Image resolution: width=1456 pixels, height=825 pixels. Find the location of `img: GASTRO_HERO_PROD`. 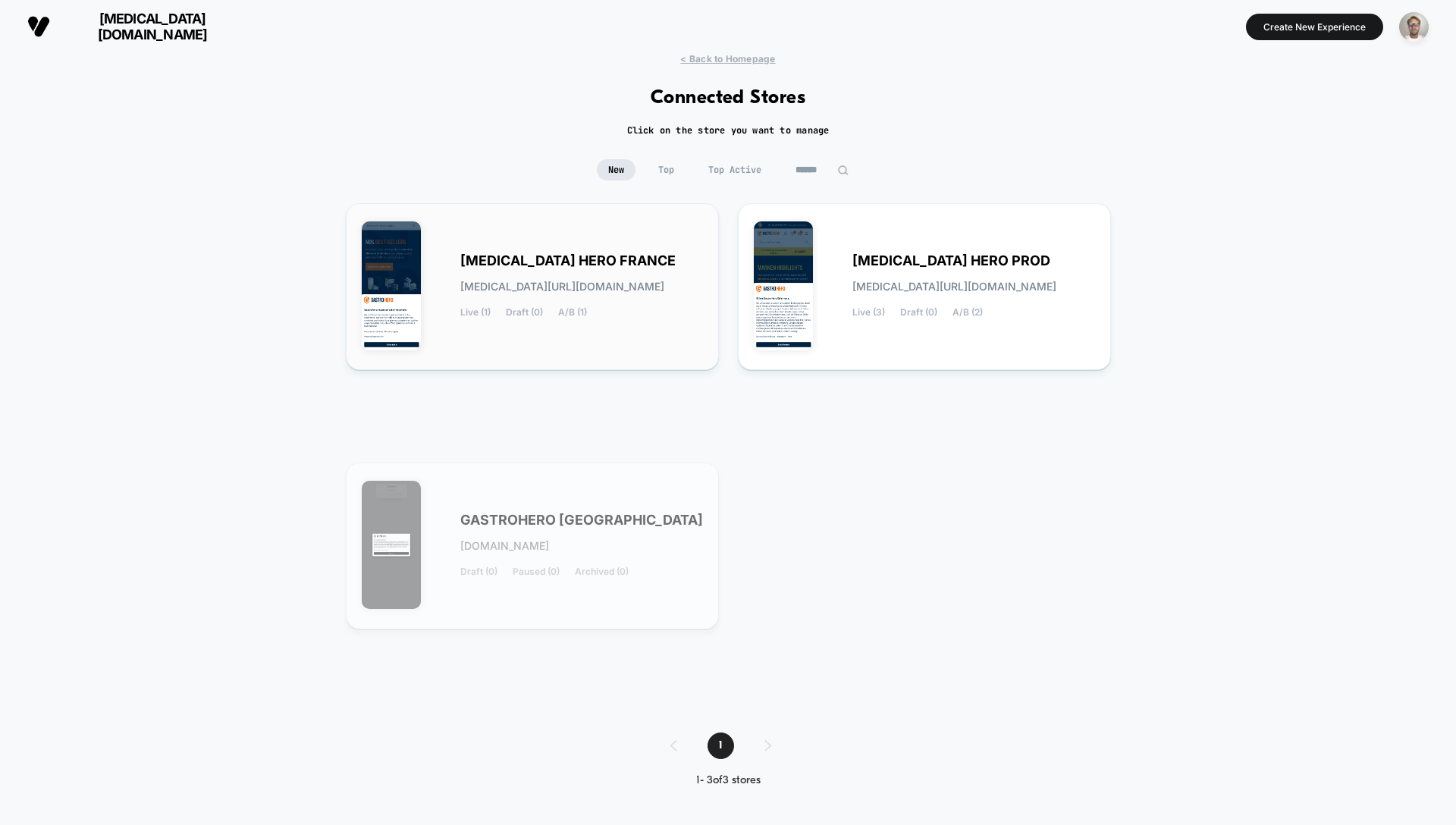

img: GASTRO_HERO_PROD is located at coordinates (784, 286).